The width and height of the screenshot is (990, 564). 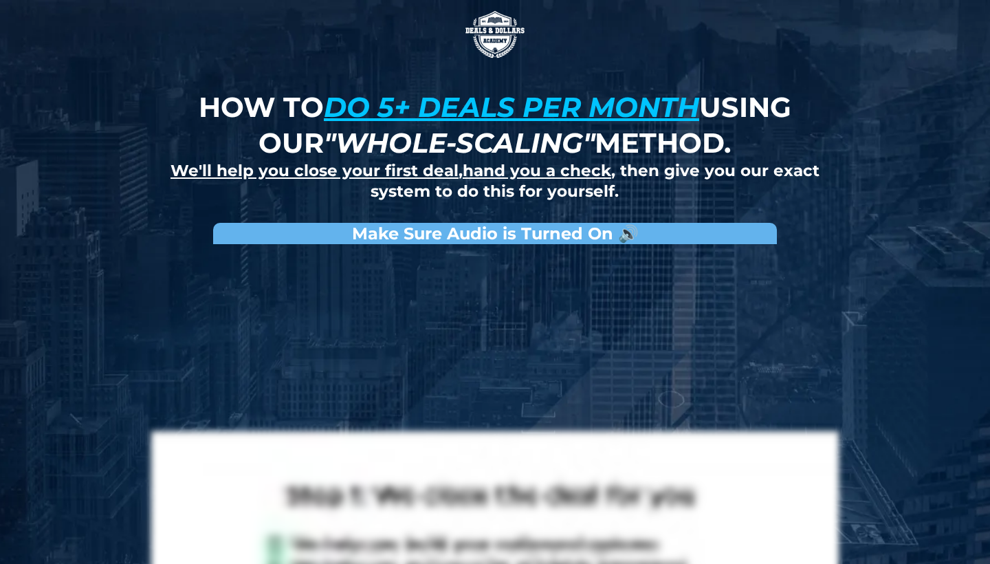 I want to click on strong: How to using our method., so click(x=495, y=124).